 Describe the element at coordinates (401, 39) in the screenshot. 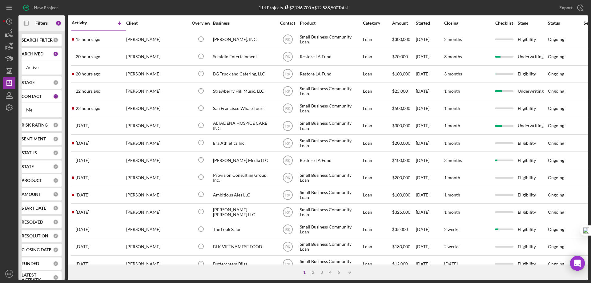

I see `span: $300,000` at that location.